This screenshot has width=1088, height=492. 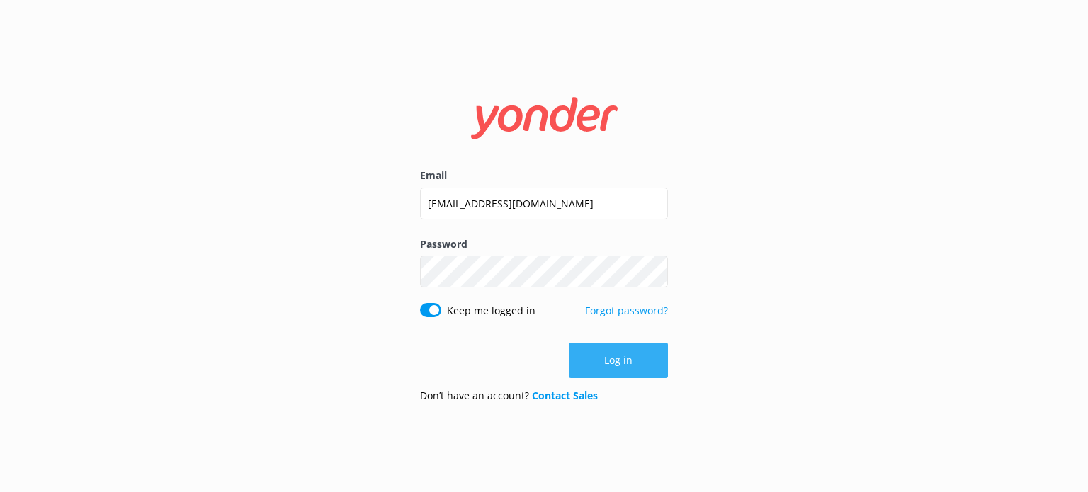 I want to click on label: Password, so click(x=544, y=244).